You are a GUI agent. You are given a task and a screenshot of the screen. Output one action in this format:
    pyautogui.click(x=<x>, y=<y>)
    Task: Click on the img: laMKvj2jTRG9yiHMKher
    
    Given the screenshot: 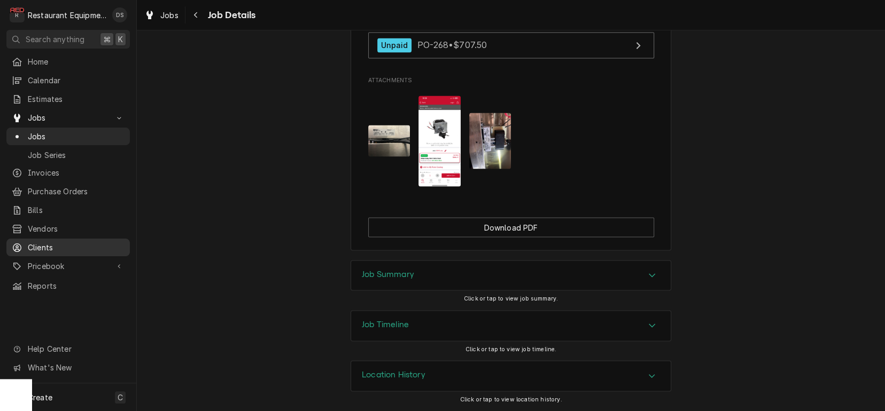 What is the action you would take?
    pyautogui.click(x=389, y=140)
    